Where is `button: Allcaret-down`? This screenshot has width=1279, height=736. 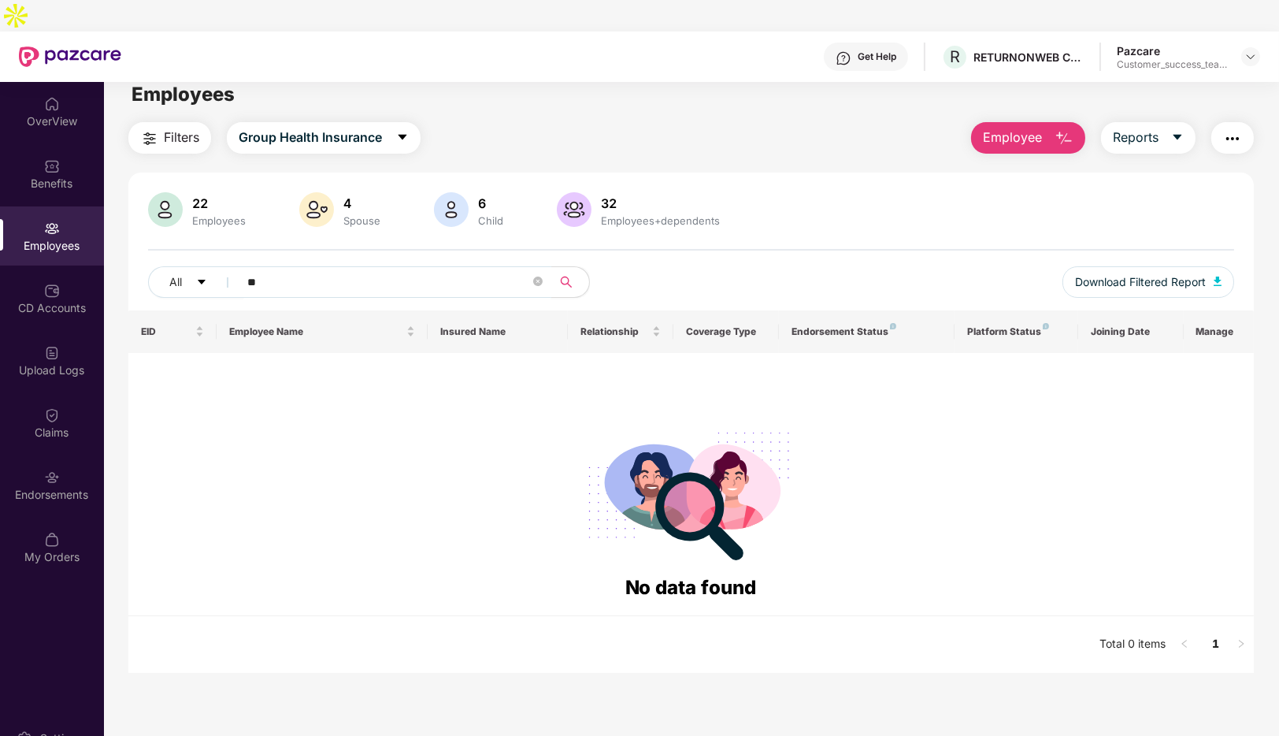
button: Allcaret-down is located at coordinates (196, 282).